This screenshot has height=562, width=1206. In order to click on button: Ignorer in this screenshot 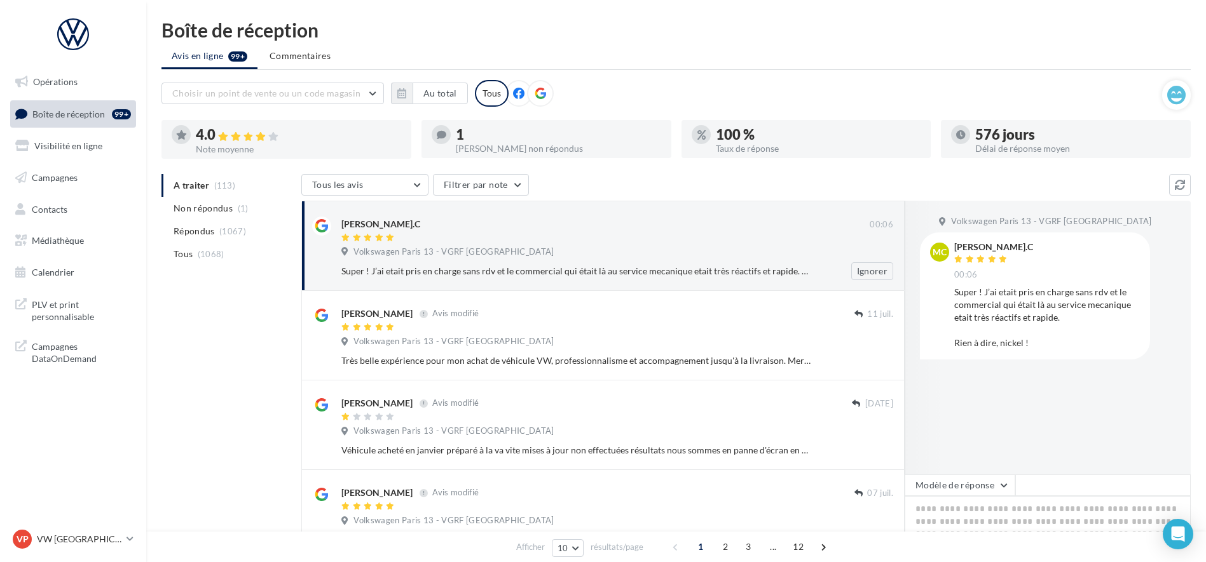, I will do `click(872, 271)`.